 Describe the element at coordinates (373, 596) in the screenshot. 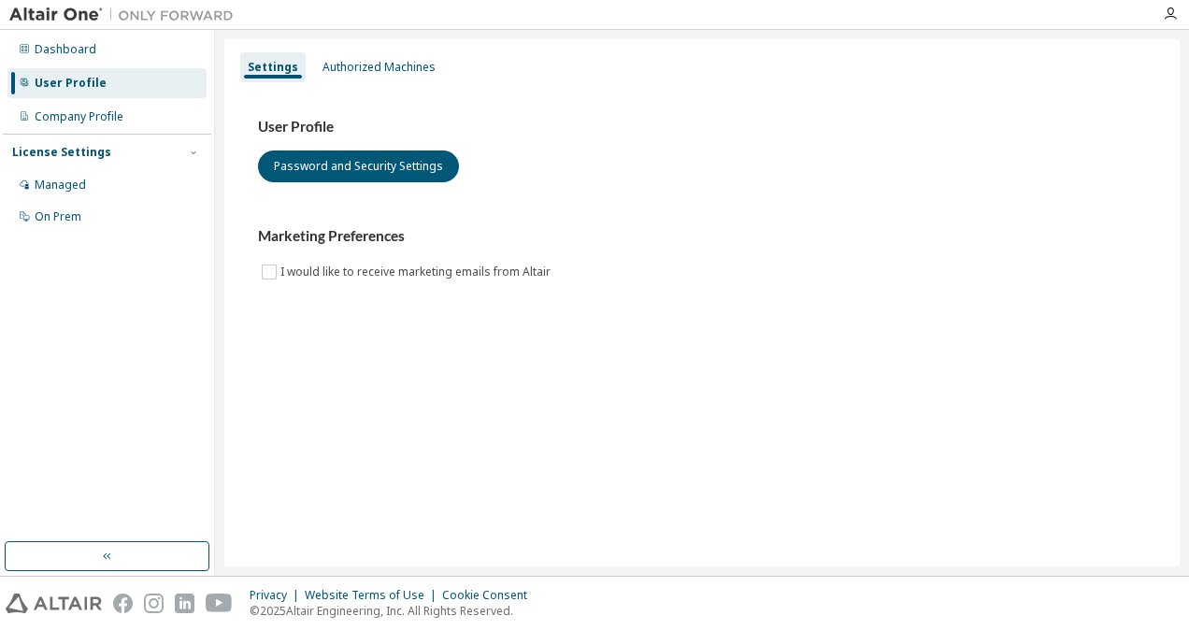

I see `div: Website Terms of Use` at that location.